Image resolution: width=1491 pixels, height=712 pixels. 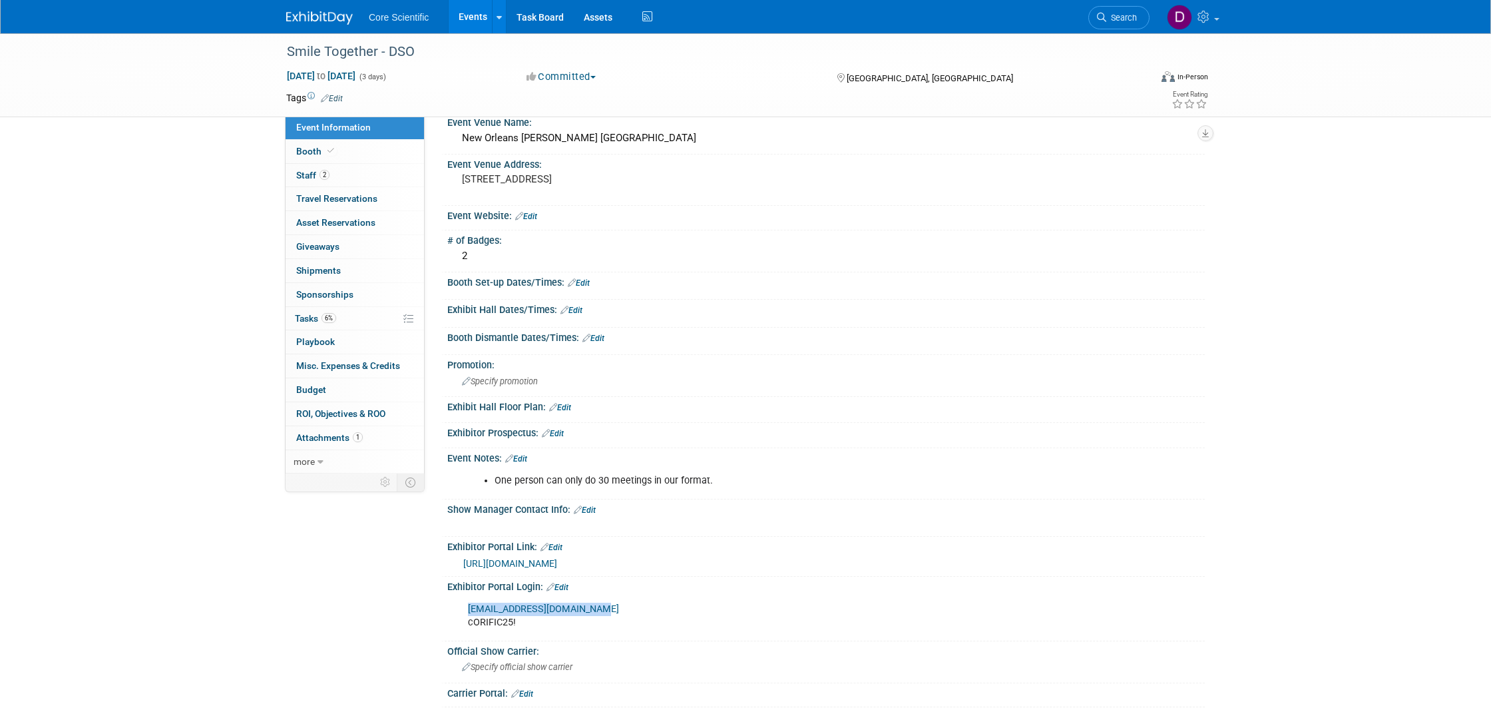 What do you see at coordinates (355, 389) in the screenshot?
I see `a: Budget` at bounding box center [355, 389].